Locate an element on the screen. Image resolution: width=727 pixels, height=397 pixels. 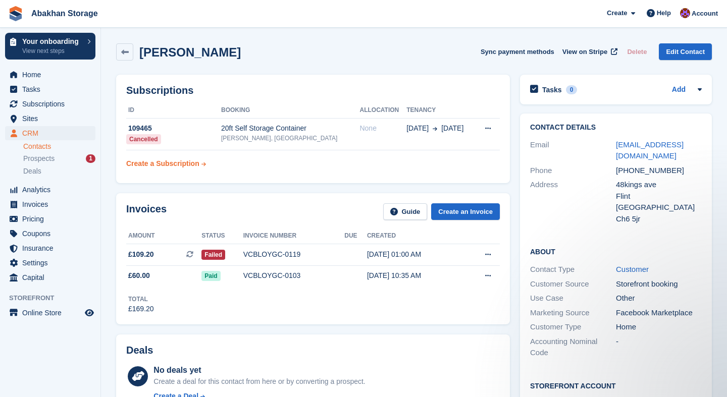
button: Sync payment methods is located at coordinates (517, 51).